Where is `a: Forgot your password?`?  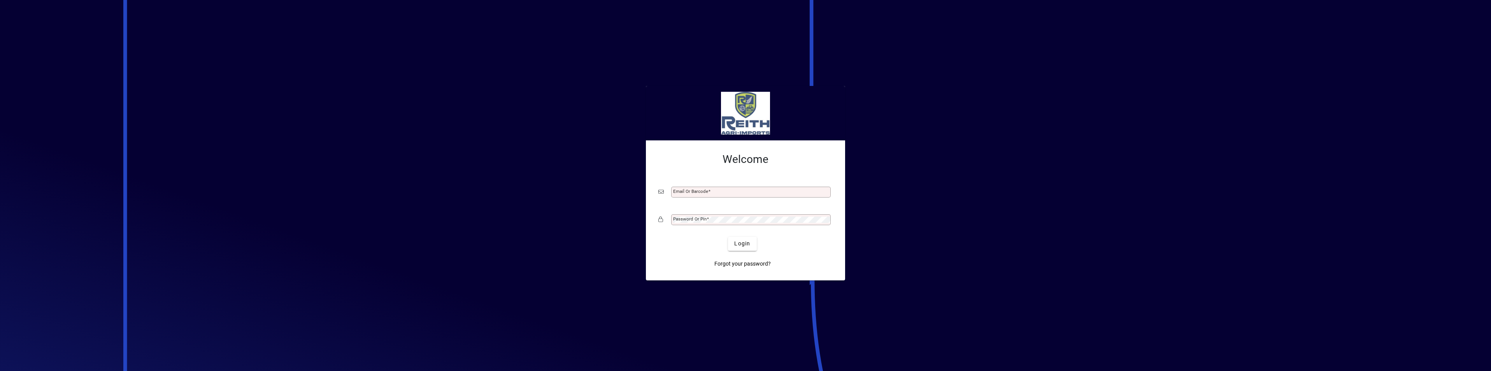 a: Forgot your password? is located at coordinates (742, 264).